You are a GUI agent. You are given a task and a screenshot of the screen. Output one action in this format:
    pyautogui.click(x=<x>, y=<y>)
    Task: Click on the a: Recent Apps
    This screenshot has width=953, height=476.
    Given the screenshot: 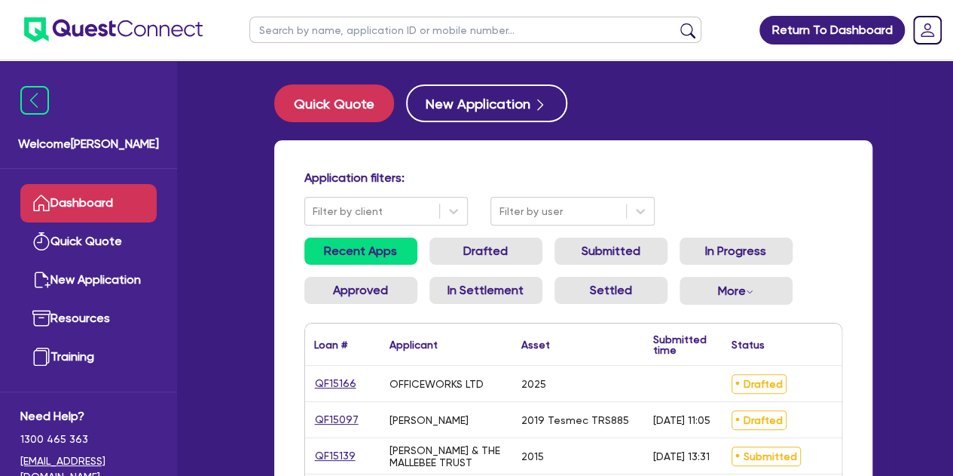 What is the action you would take?
    pyautogui.click(x=361, y=251)
    